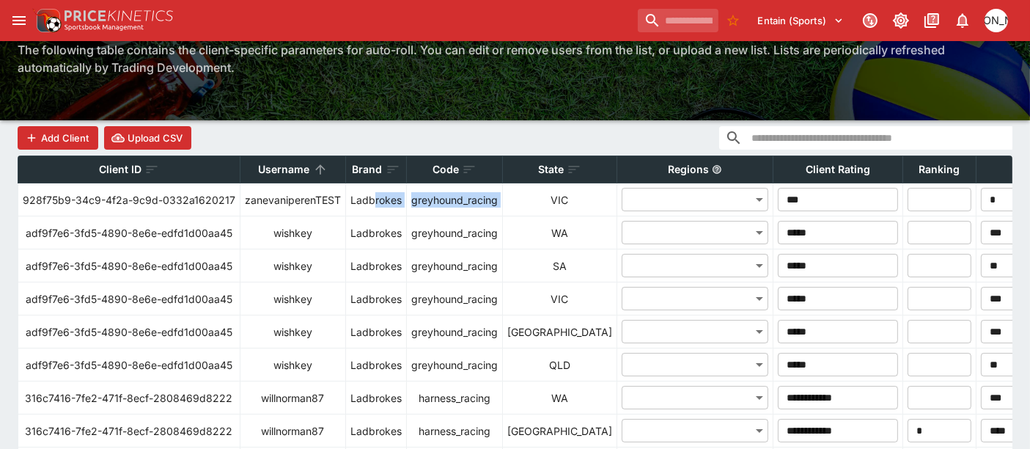 The height and width of the screenshot is (449, 1030). I want to click on td: 928f75b9-34c9-4f2a-9c9d-0332a1620217, so click(129, 199).